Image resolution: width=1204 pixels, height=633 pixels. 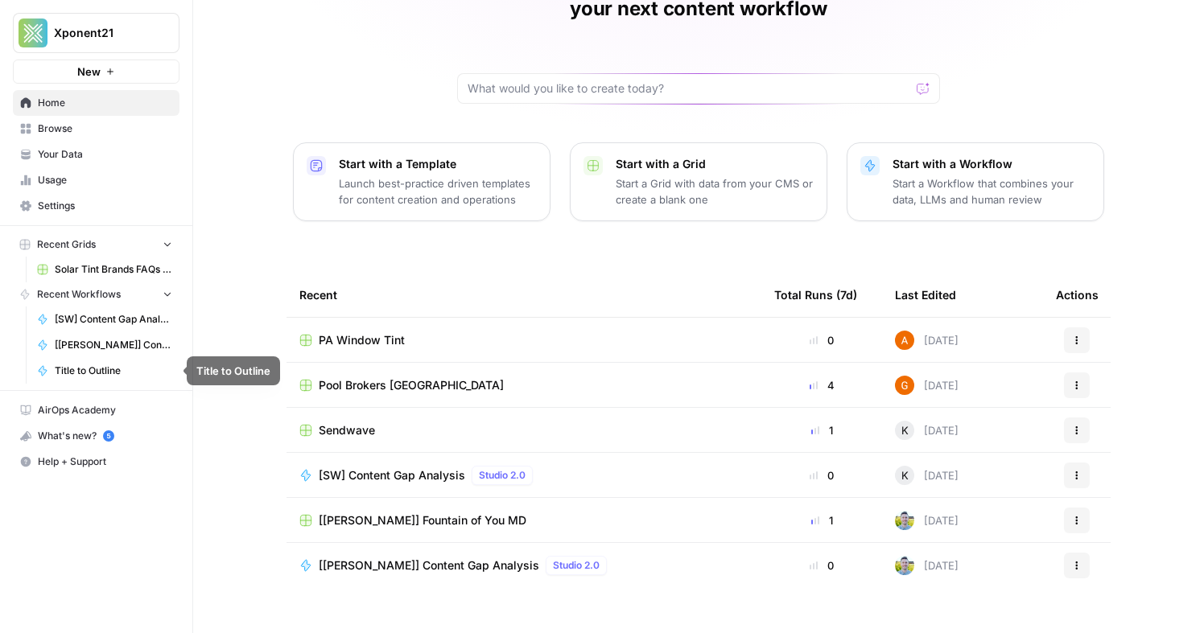 I want to click on a: Usage, so click(x=96, y=180).